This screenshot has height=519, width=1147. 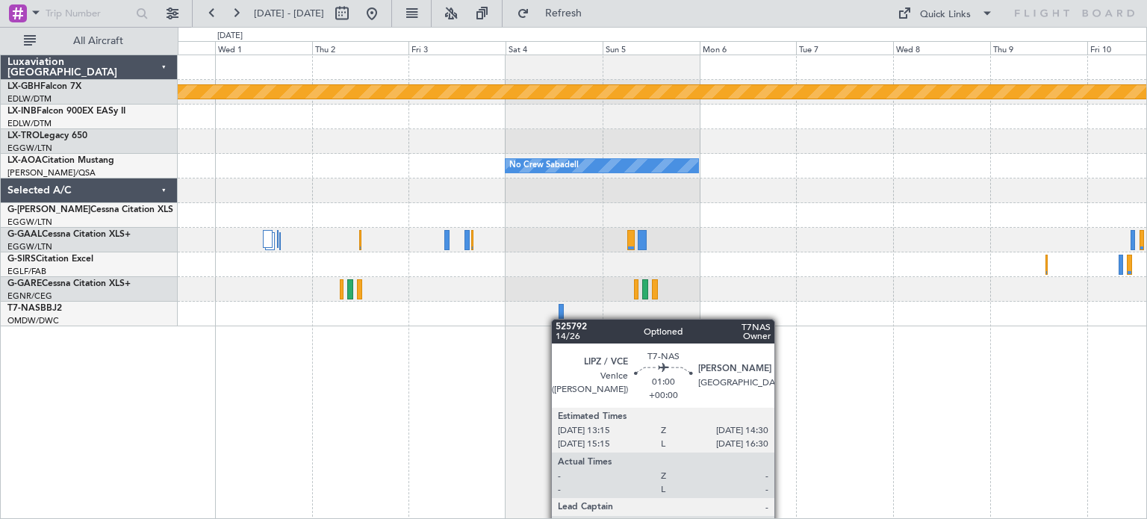 What do you see at coordinates (22, 111) in the screenshot?
I see `span: LX-INB` at bounding box center [22, 111].